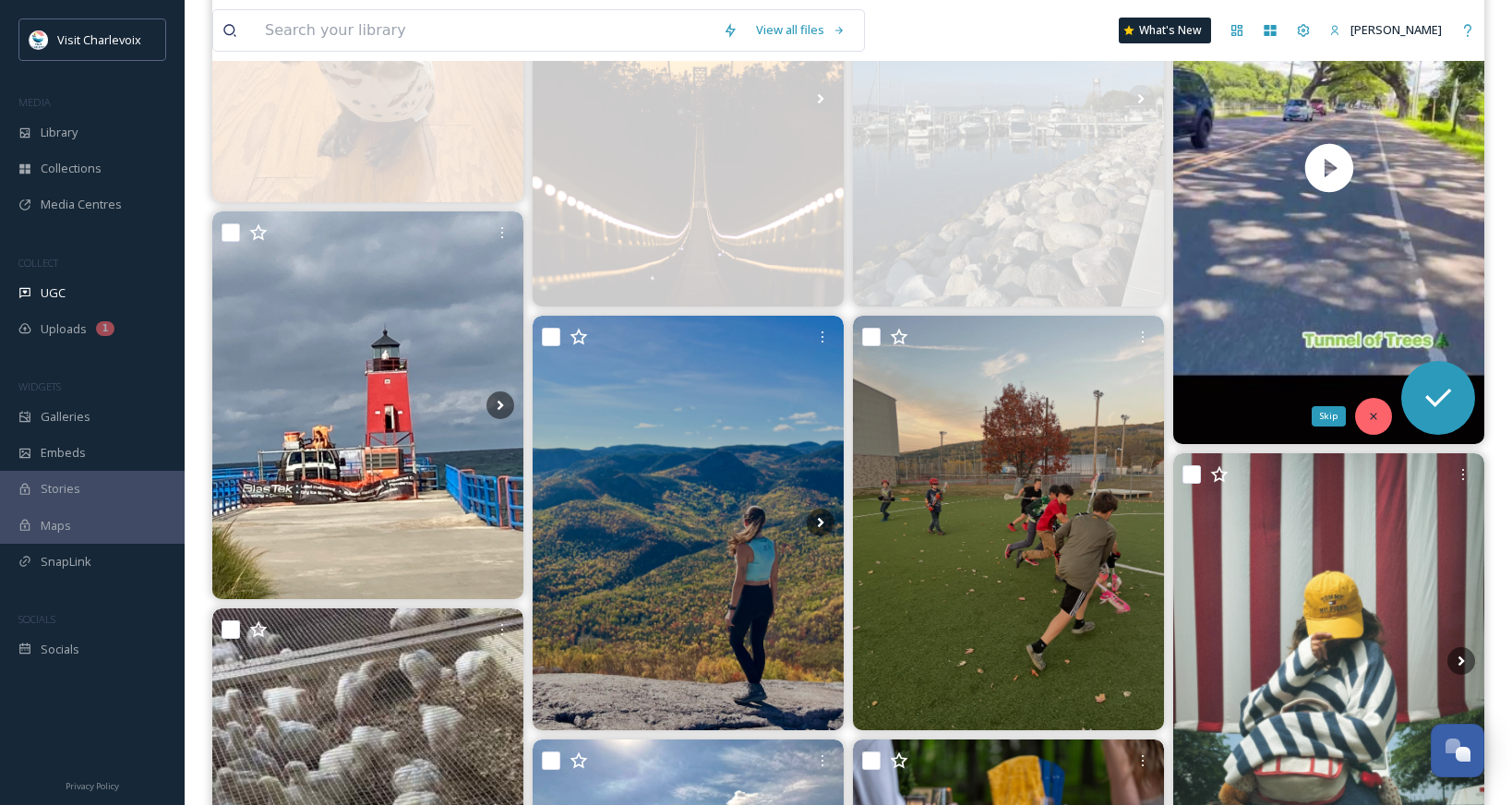 Image resolution: width=1512 pixels, height=805 pixels. I want to click on div: 1, so click(106, 329).